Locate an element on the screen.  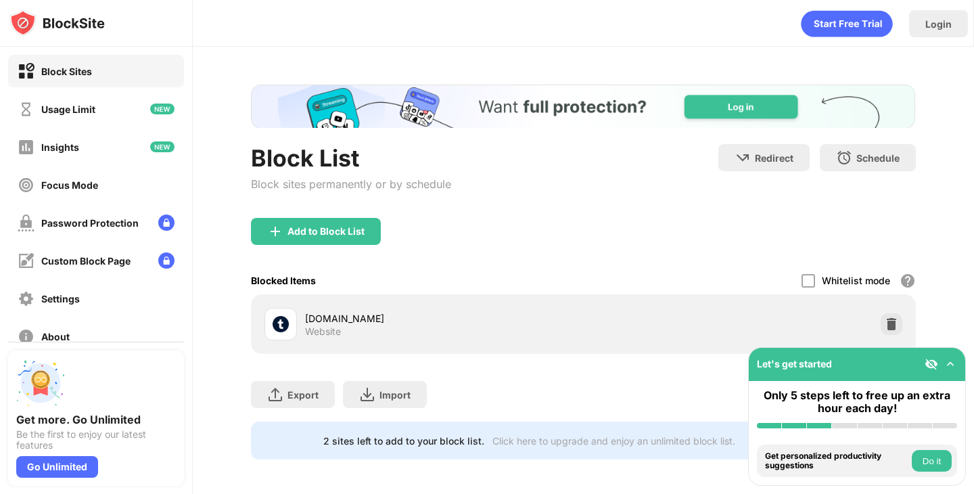
div: 2 sites left to add to your block list. is located at coordinates (404, 441).